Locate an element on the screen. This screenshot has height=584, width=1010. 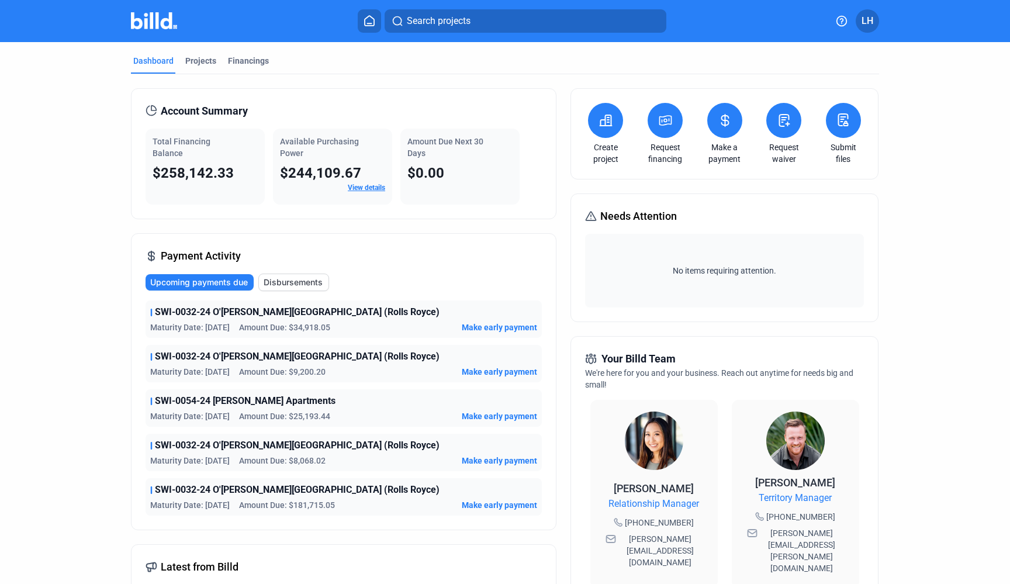
span: Amount Due: $181,715.05 is located at coordinates (287, 505).